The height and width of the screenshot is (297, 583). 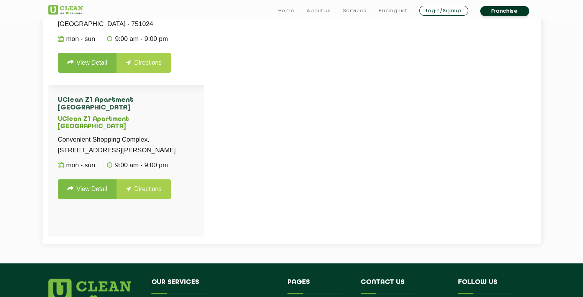 I want to click on h4: Contact us, so click(x=403, y=286).